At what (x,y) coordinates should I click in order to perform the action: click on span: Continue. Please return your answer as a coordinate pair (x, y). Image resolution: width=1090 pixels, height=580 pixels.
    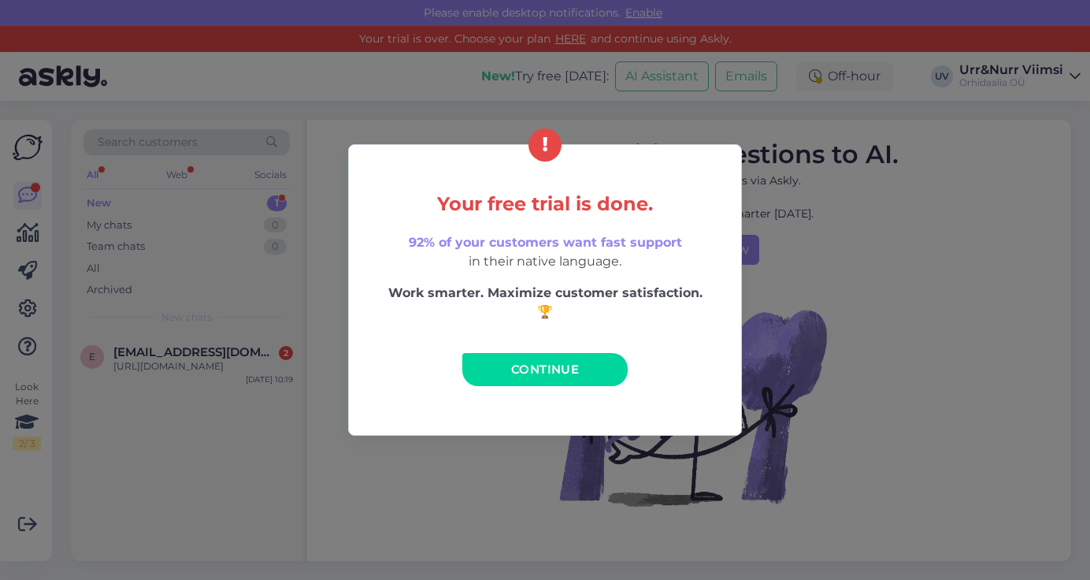
    Looking at the image, I should click on (545, 369).